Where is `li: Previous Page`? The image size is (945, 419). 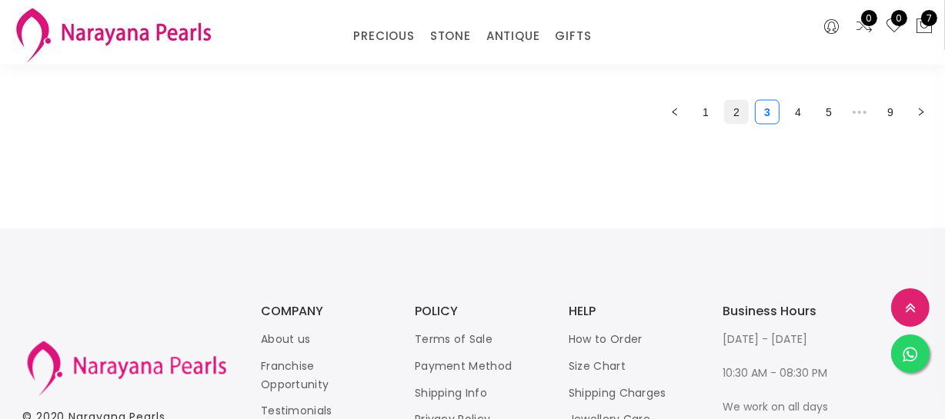 li: Previous Page is located at coordinates (675, 112).